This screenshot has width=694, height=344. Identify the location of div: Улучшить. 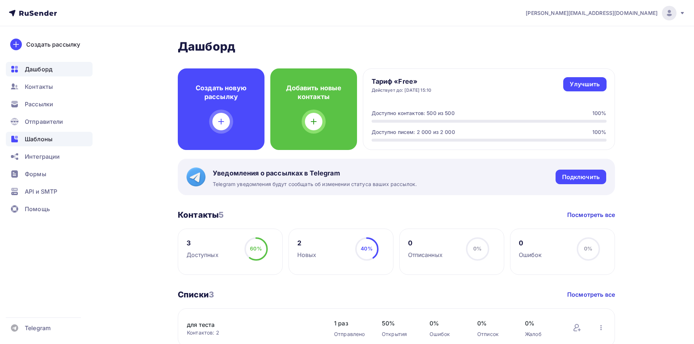
(585, 84).